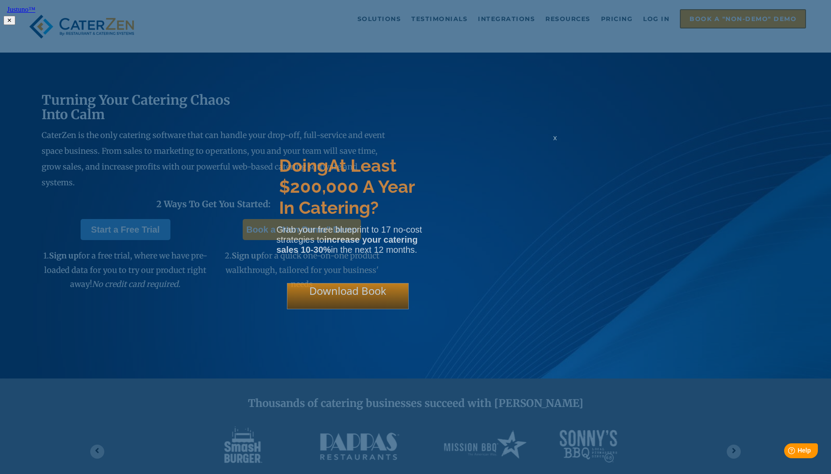  I want to click on span: At Least $200,000 A Year In Catering?, so click(347, 186).